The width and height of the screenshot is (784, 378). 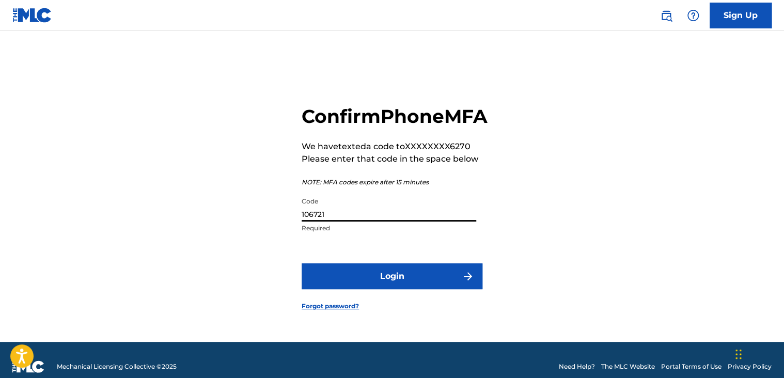 What do you see at coordinates (330, 306) in the screenshot?
I see `a: Forgot password?` at bounding box center [330, 306].